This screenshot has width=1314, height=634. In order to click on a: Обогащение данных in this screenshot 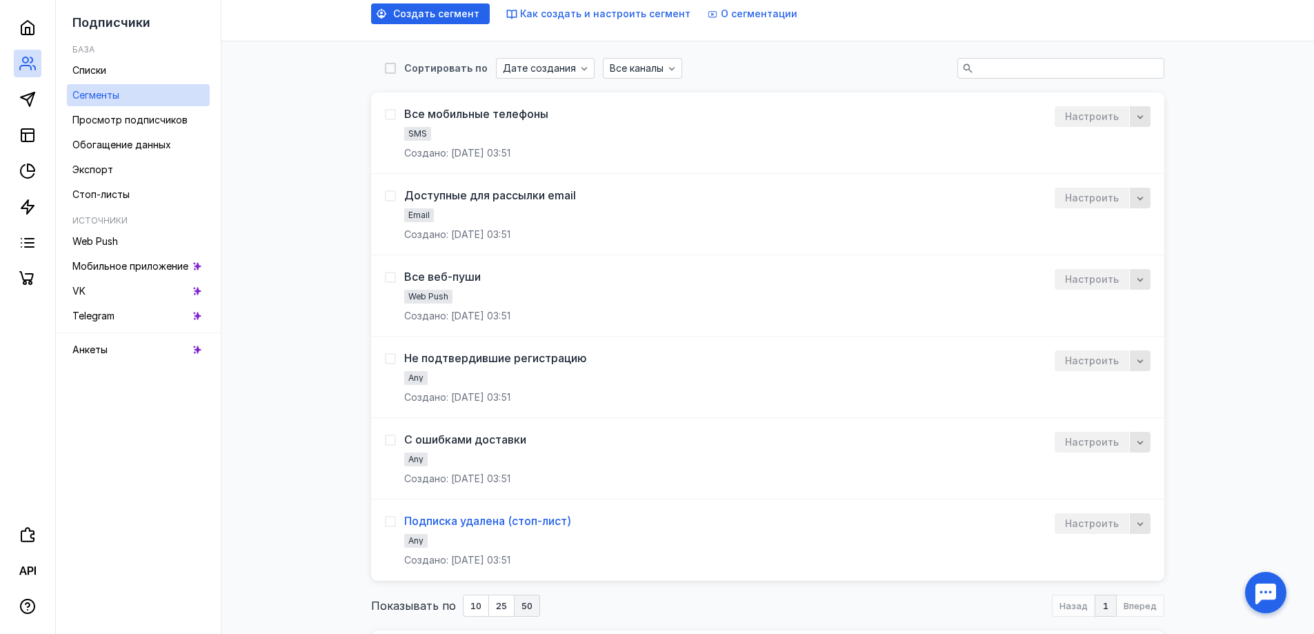, I will do `click(138, 145)`.